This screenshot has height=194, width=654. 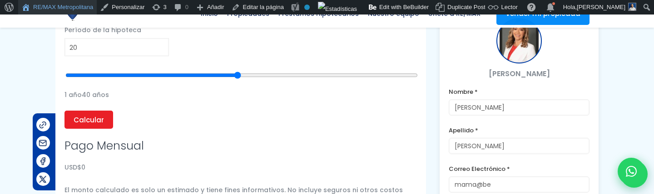 I want to click on label: Período de la hipoteca, so click(x=241, y=30).